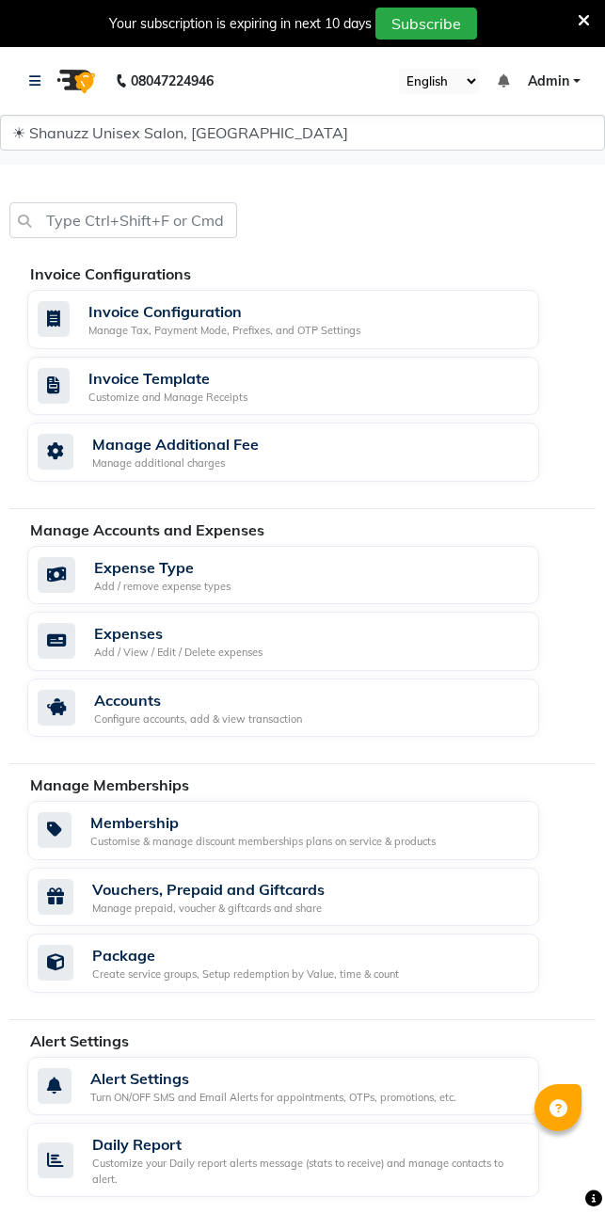  Describe the element at coordinates (311, 707) in the screenshot. I see `a: AccountsConfigure accounts, add & view transaction` at that location.